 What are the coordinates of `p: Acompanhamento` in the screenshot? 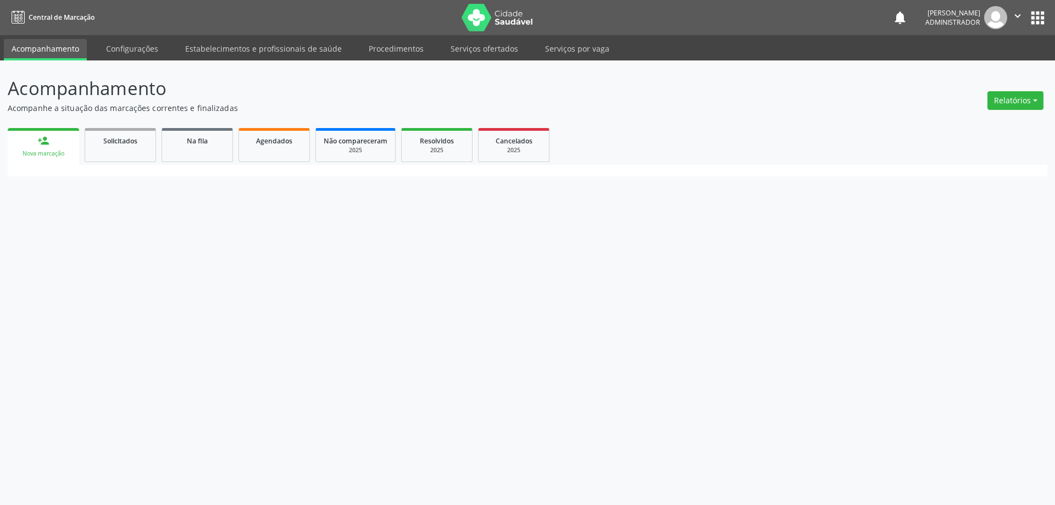 It's located at (371, 88).